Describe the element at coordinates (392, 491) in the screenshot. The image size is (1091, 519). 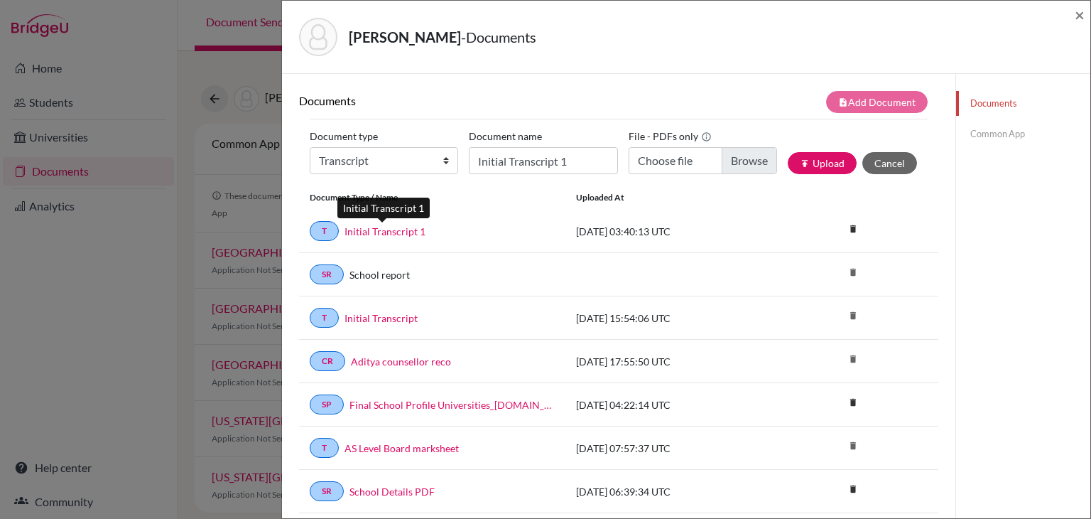
I see `a: School Details PDF` at that location.